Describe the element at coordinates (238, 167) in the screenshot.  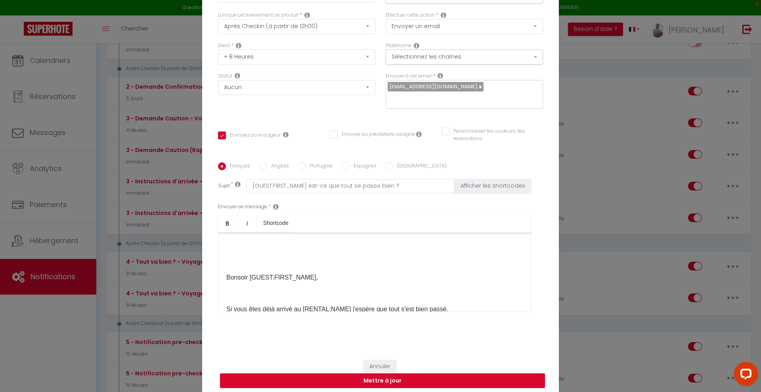
I see `label: Français` at that location.